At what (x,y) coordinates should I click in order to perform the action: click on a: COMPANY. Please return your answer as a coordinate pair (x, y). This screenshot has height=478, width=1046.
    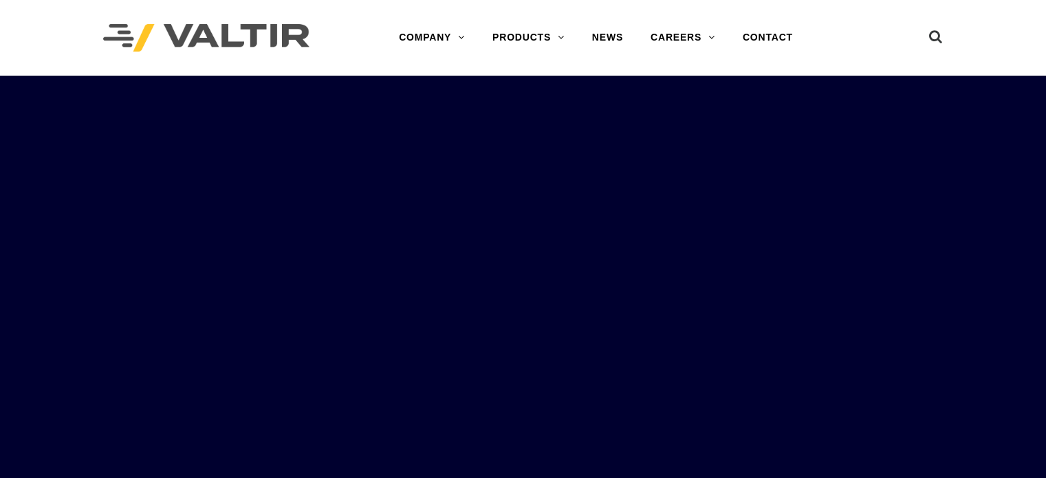
    Looking at the image, I should click on (432, 38).